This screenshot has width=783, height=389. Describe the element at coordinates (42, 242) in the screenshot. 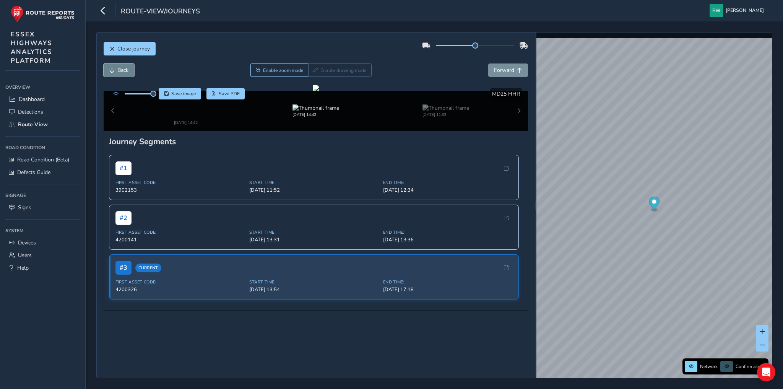

I see `a: Devices` at that location.